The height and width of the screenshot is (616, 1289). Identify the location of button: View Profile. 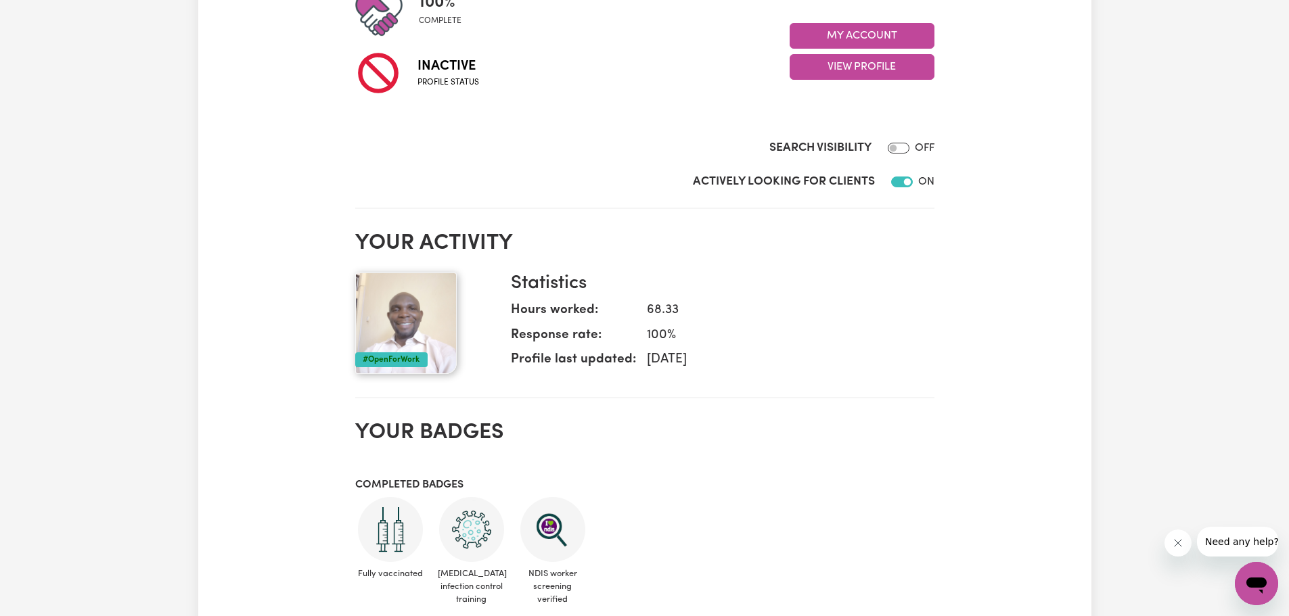
(862, 67).